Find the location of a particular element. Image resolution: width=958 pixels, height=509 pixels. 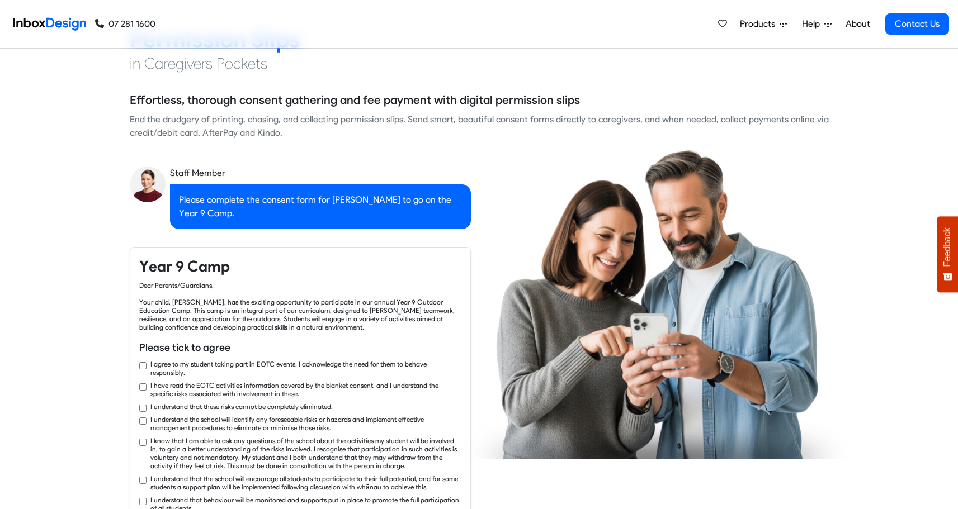

button: Feedback - Show survey is located at coordinates (947, 254).